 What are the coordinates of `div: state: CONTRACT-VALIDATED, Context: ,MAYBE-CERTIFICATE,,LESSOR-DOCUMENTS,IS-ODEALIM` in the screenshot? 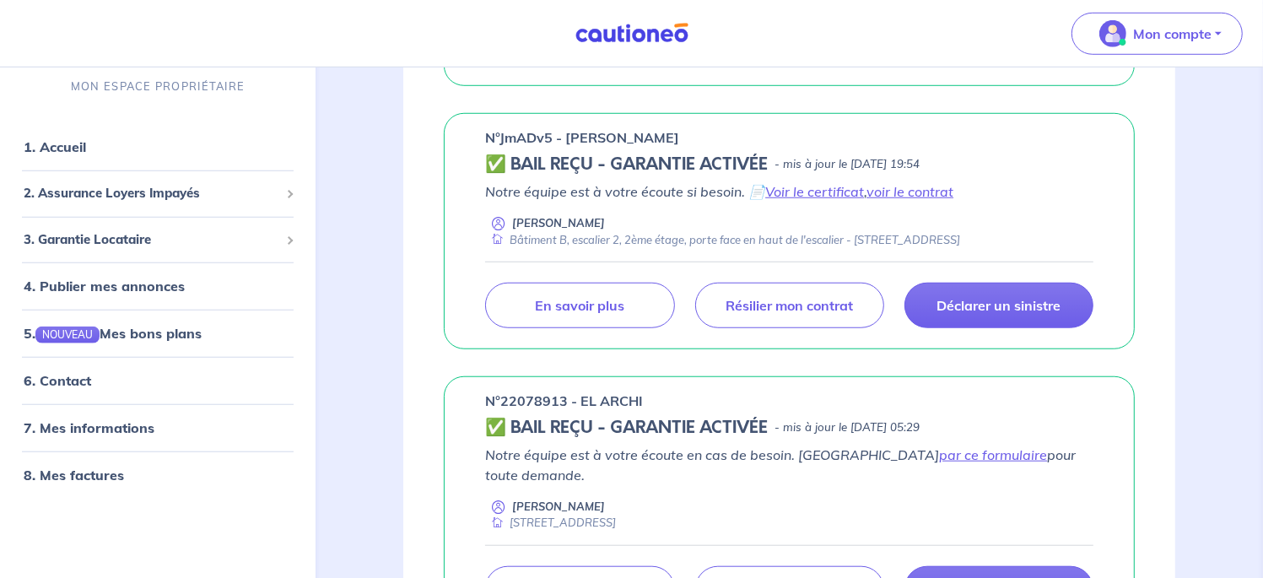 It's located at (789, 428).